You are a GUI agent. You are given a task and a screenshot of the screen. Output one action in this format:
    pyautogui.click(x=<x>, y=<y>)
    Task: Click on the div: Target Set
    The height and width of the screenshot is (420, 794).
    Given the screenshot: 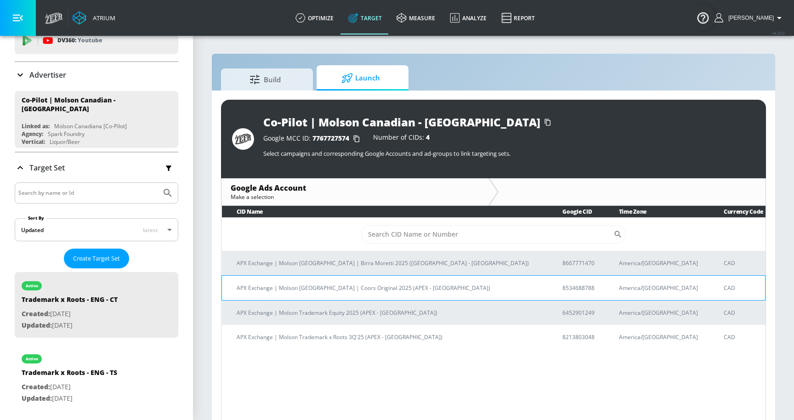 What is the action you would take?
    pyautogui.click(x=97, y=168)
    